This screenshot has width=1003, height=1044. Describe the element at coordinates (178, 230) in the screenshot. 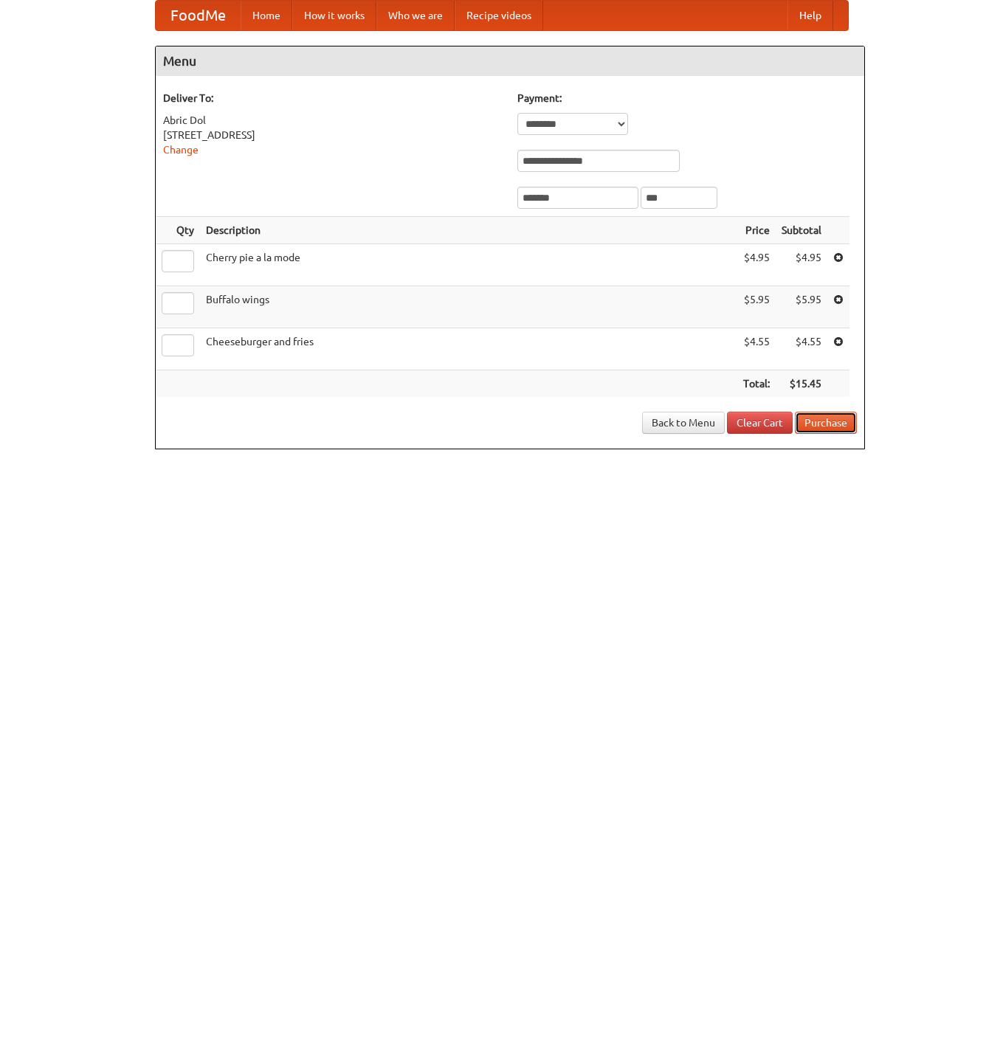

I see `th: Qty` at that location.